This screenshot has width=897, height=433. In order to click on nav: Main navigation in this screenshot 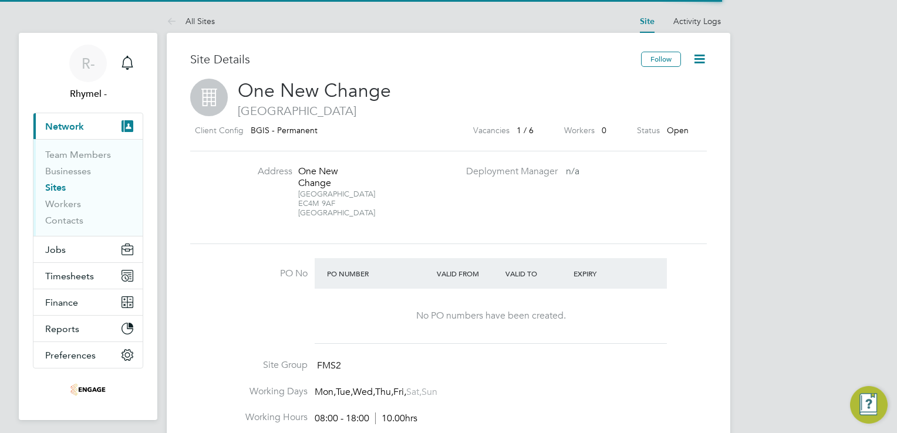, I will do `click(88, 227)`.